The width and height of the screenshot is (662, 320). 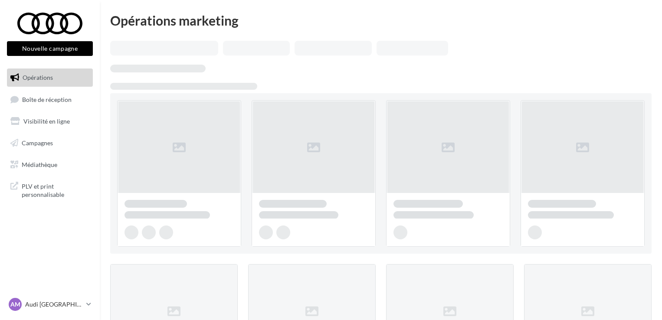 What do you see at coordinates (50, 99) in the screenshot?
I see `a: Boîte de réception` at bounding box center [50, 99].